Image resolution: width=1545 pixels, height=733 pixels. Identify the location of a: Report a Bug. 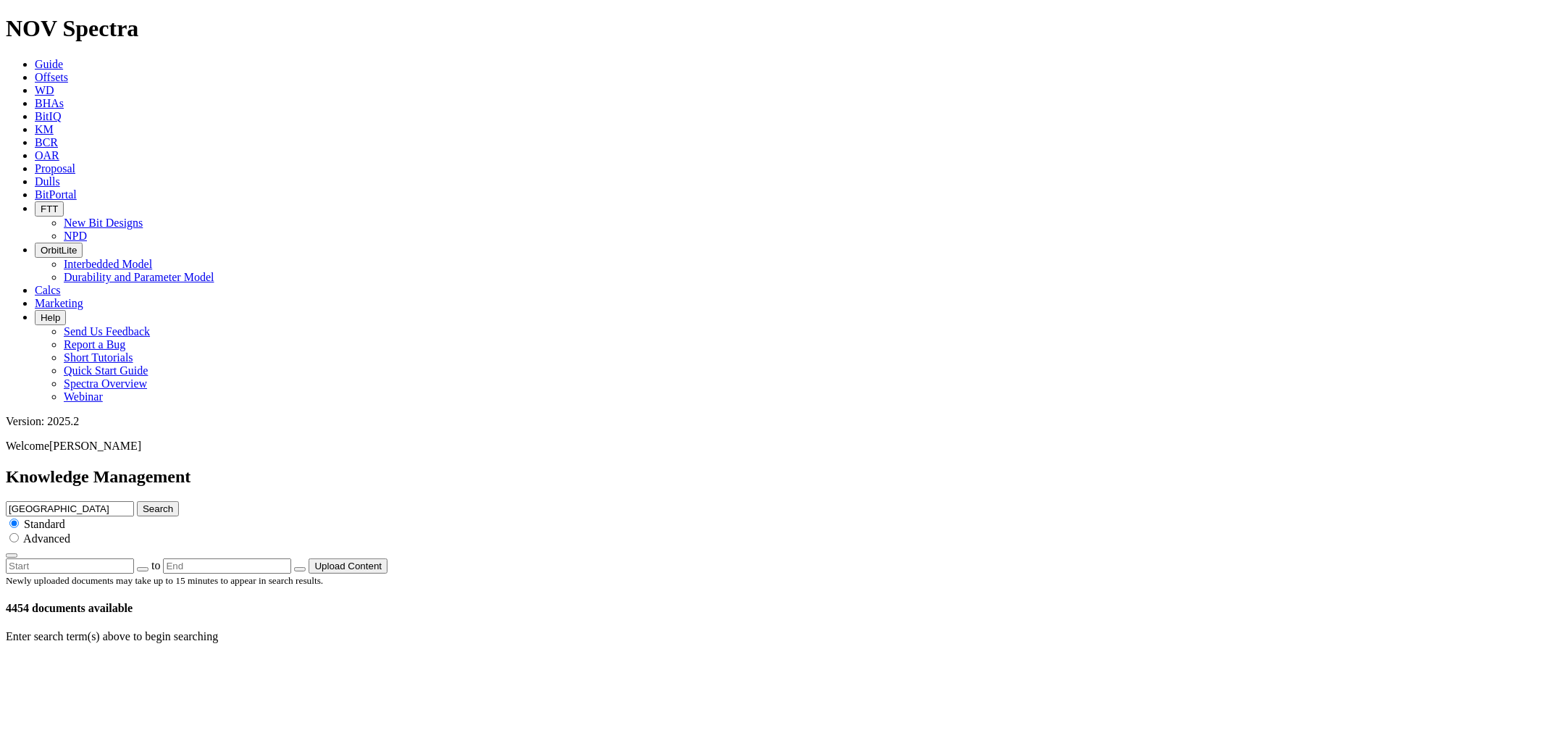
(94, 344).